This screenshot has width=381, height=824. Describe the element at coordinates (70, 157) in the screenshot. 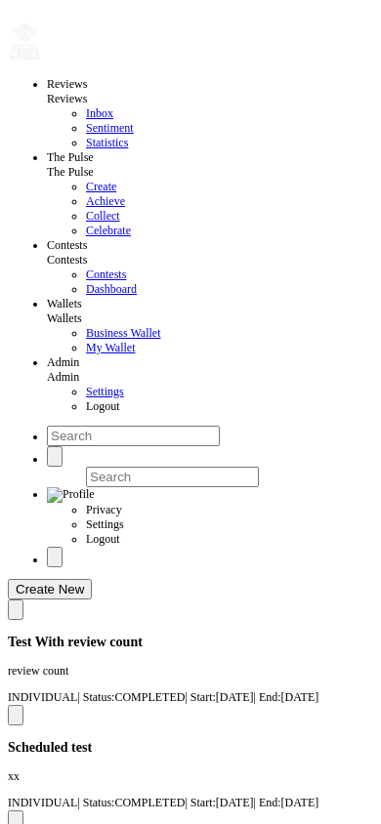

I see `a: The Pulse` at that location.